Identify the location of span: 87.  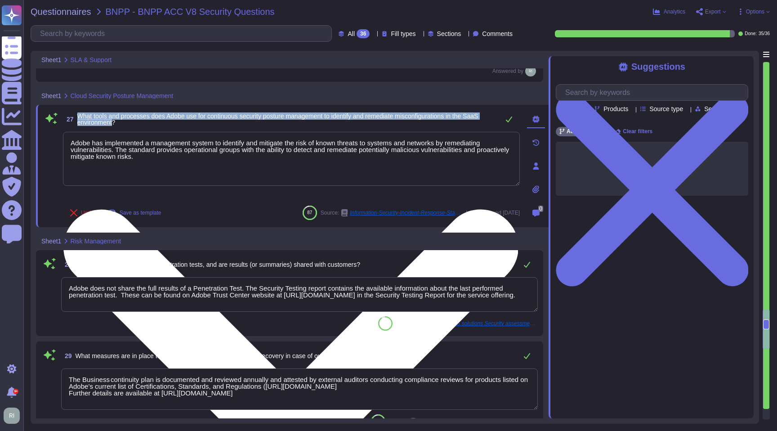
(309, 212).